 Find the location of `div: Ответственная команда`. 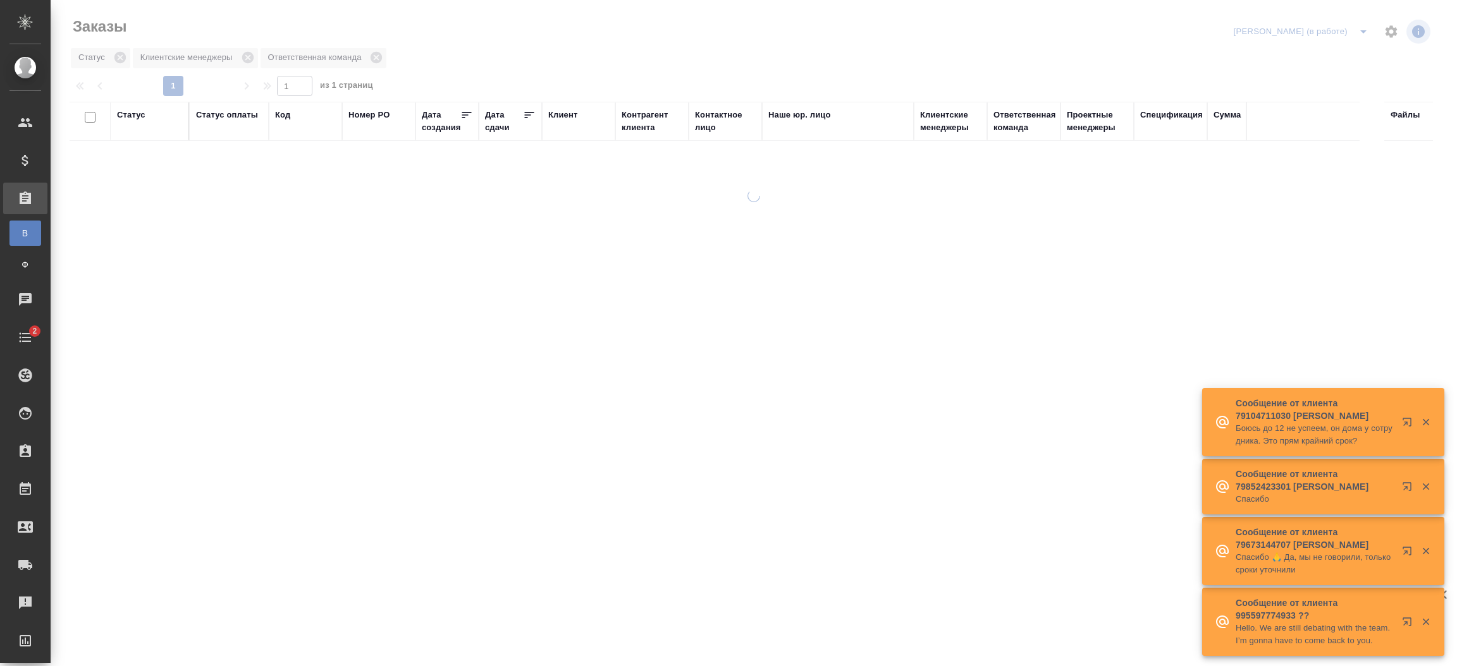

div: Ответственная команда is located at coordinates (1024, 121).